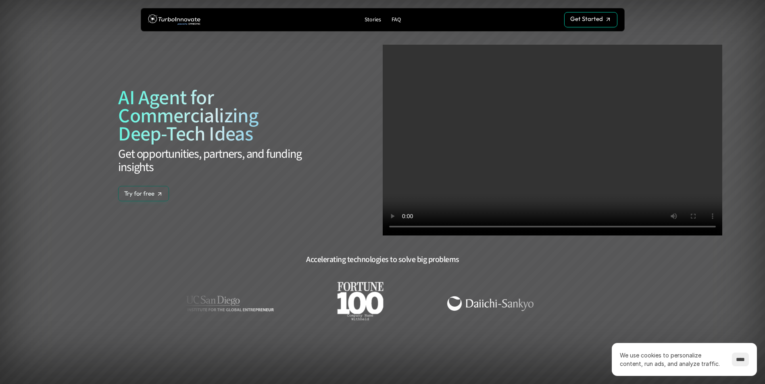 Image resolution: width=765 pixels, height=384 pixels. What do you see at coordinates (174, 20) in the screenshot?
I see `img: TurboInnovate Logo` at bounding box center [174, 20].